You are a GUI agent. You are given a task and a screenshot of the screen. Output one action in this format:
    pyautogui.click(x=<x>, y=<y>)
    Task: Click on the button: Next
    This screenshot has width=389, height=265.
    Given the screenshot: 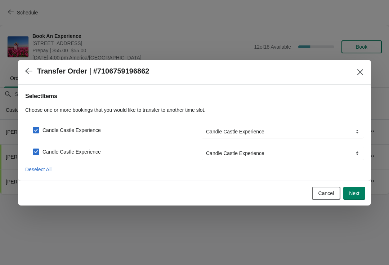 What is the action you would take?
    pyautogui.click(x=354, y=193)
    